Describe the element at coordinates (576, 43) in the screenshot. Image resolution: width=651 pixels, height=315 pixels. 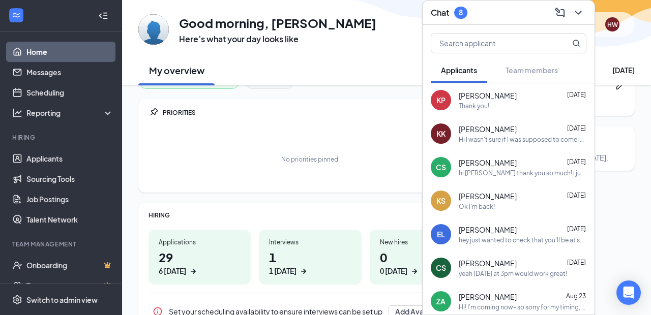
I see `svg: MagnifyingGlass` at that location.